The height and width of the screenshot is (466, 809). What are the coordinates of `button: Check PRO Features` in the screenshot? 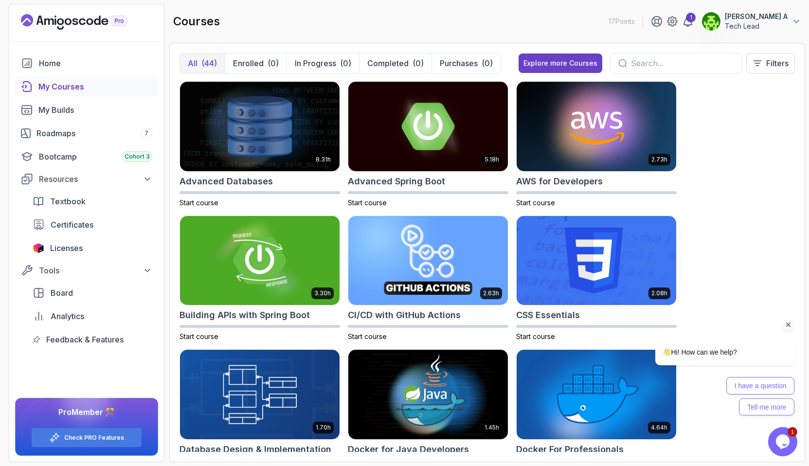 It's located at (87, 437).